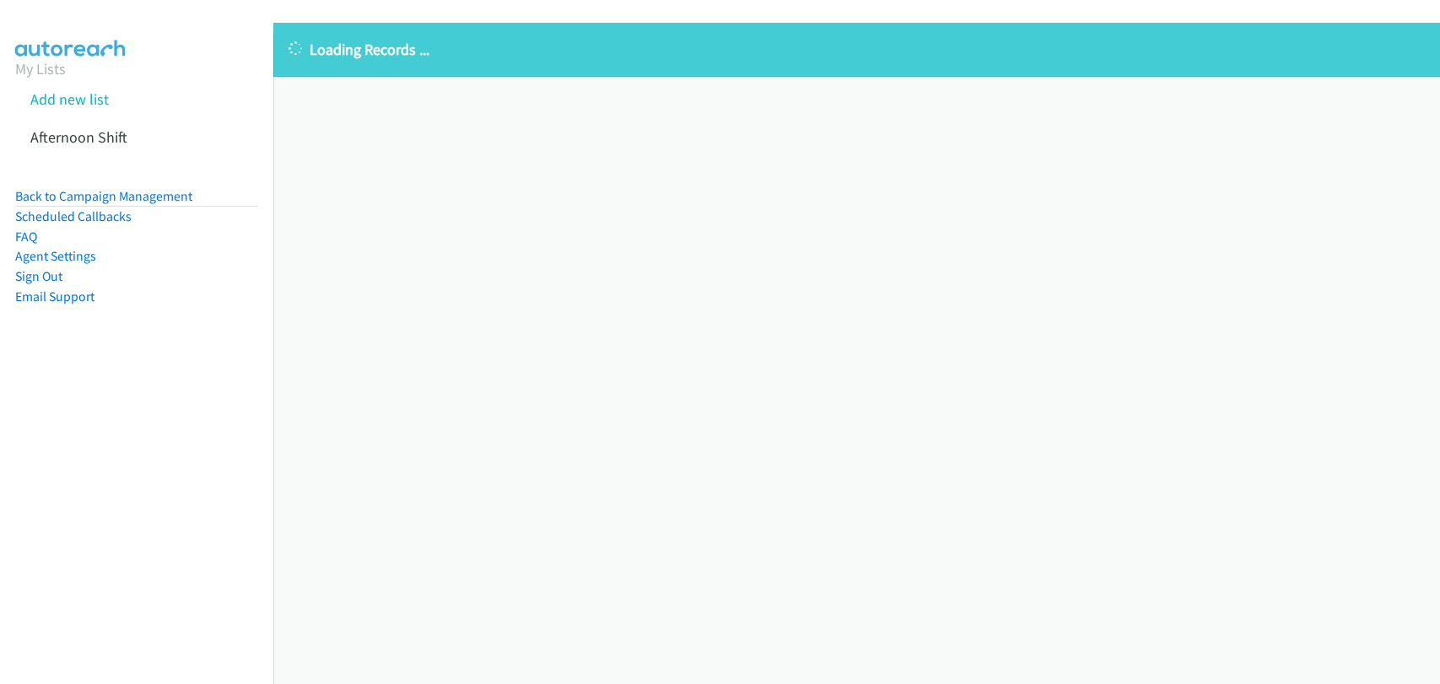 The image size is (1440, 684). What do you see at coordinates (55, 296) in the screenshot?
I see `a: Email Support` at bounding box center [55, 296].